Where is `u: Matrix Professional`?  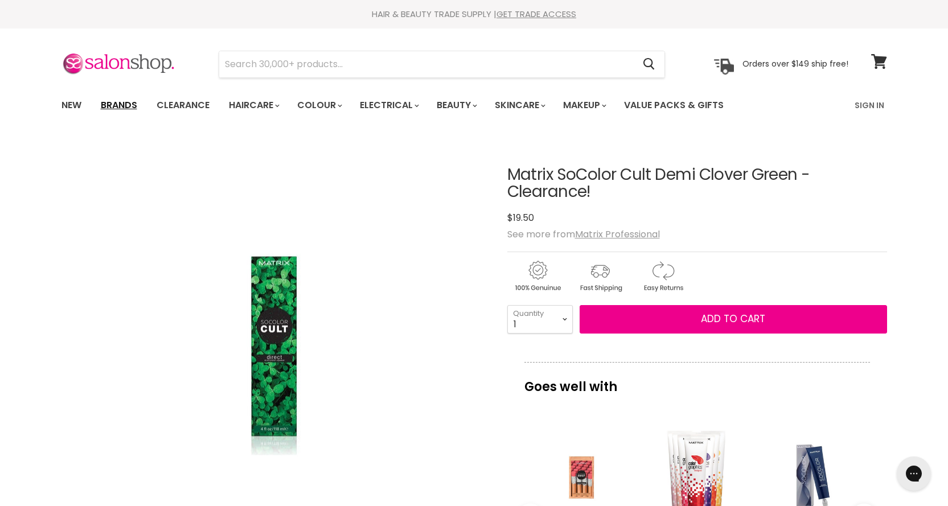
u: Matrix Professional is located at coordinates (617, 234).